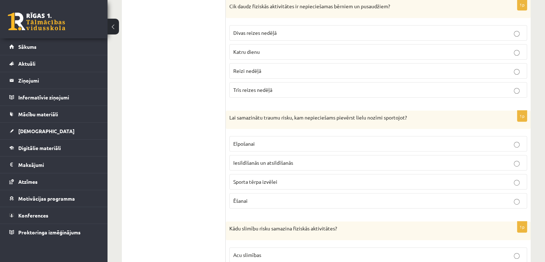  I want to click on input: Acu slimības, so click(517, 256).